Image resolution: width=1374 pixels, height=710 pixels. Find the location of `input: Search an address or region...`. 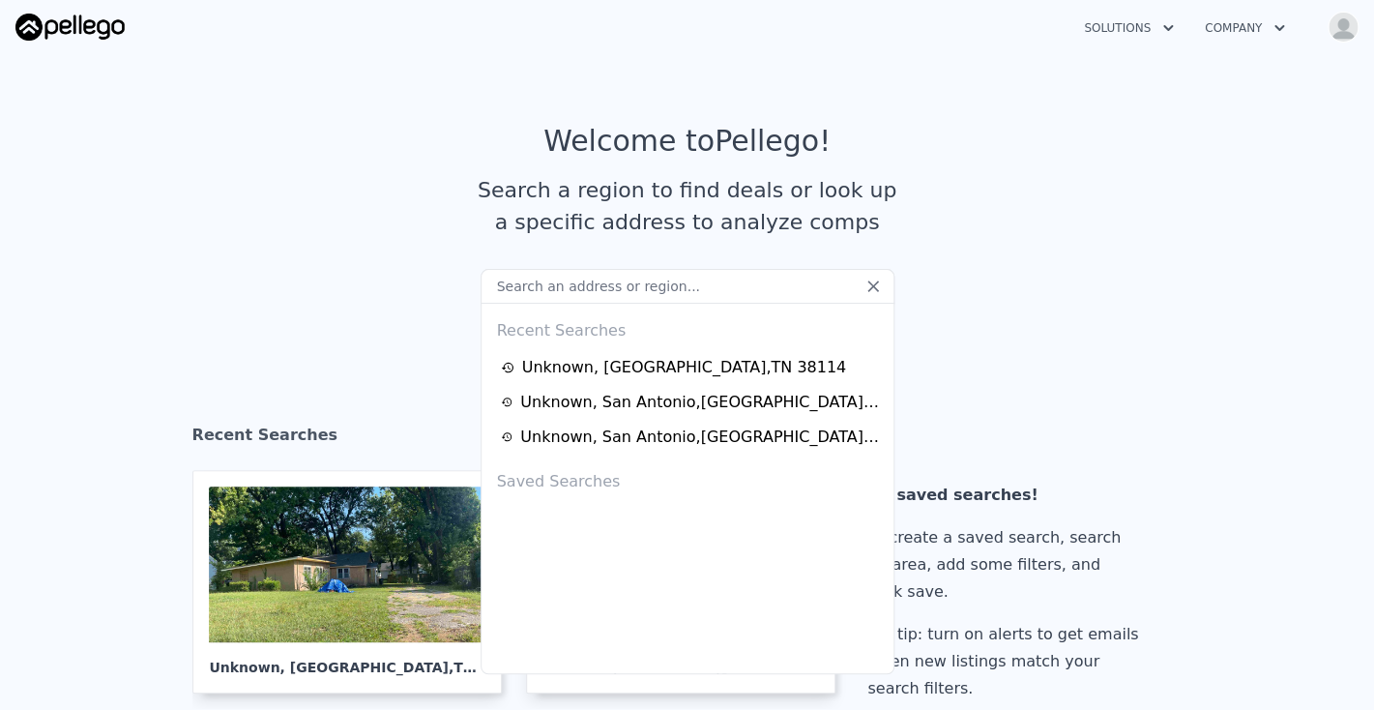

input: Search an address or region... is located at coordinates (687, 286).